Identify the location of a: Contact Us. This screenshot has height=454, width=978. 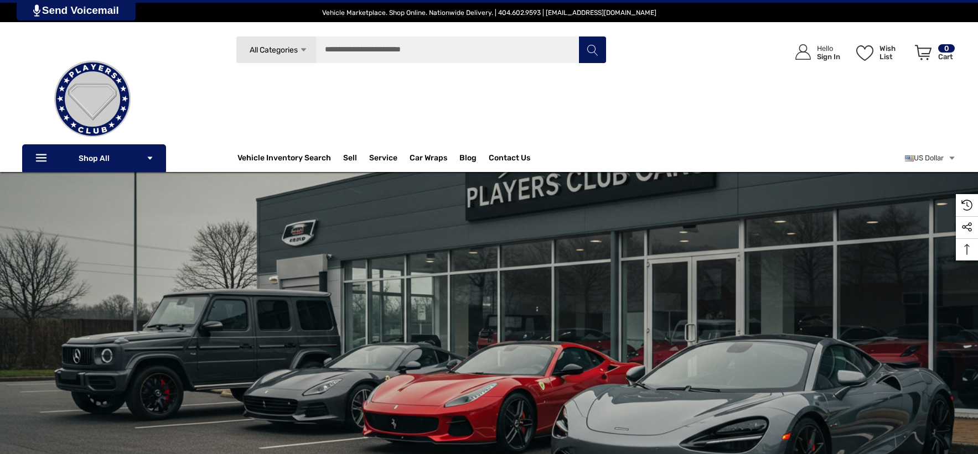
(509, 159).